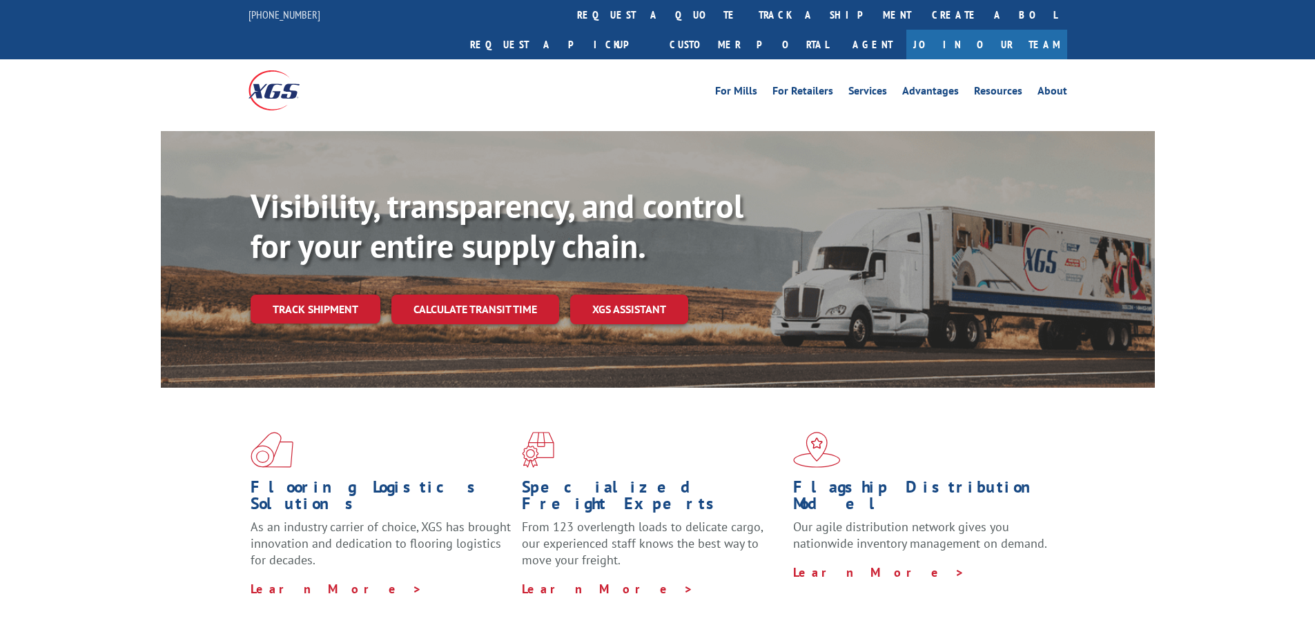  What do you see at coordinates (629, 309) in the screenshot?
I see `a: XGS ASSISTANT` at bounding box center [629, 309].